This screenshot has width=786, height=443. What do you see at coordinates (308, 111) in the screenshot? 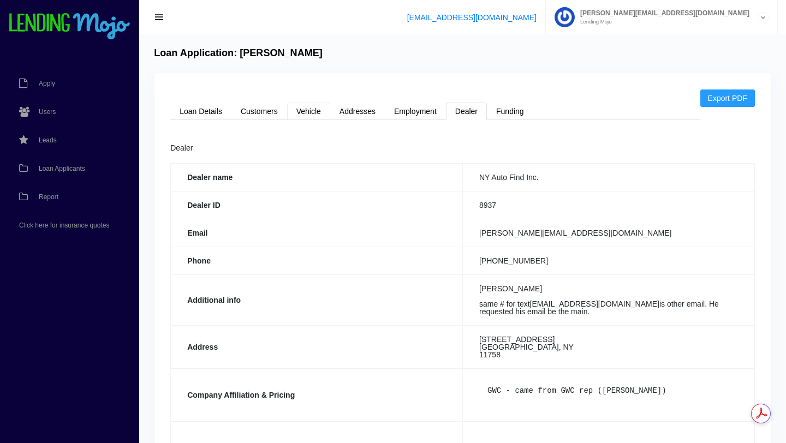
I see `a: Vehicle` at bounding box center [308, 111].